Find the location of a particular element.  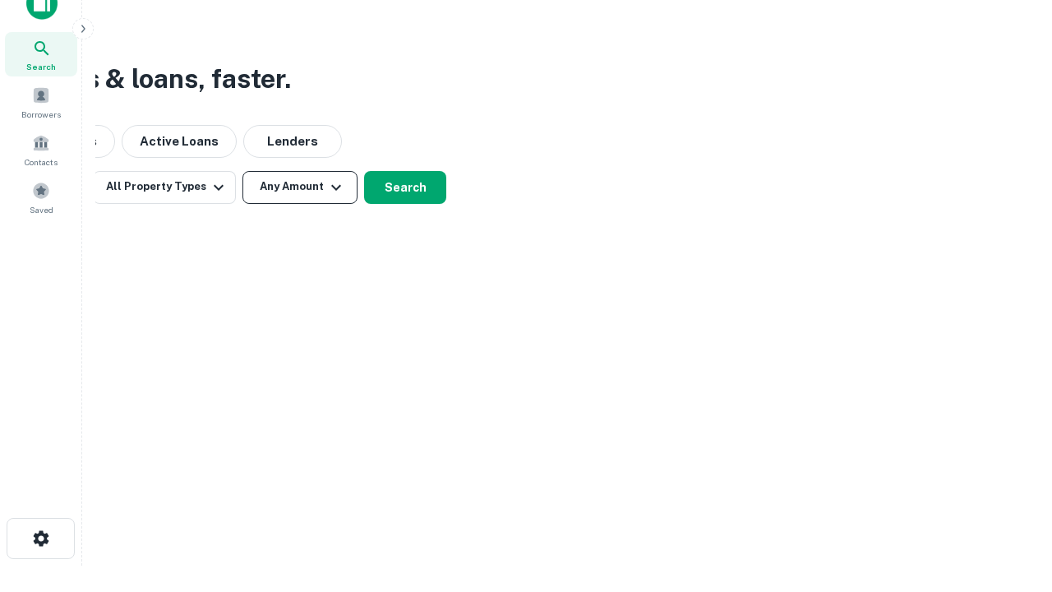

button: All Property Types is located at coordinates (164, 187).